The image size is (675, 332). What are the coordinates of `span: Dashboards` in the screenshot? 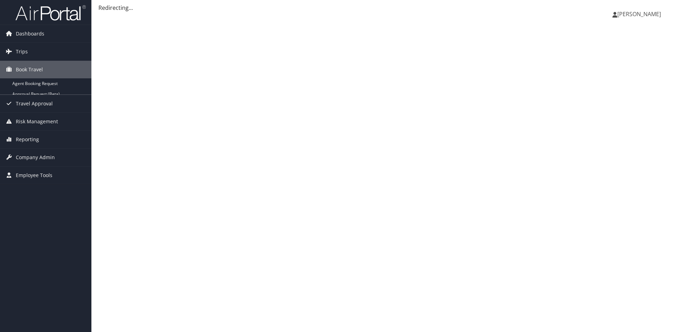 It's located at (30, 34).